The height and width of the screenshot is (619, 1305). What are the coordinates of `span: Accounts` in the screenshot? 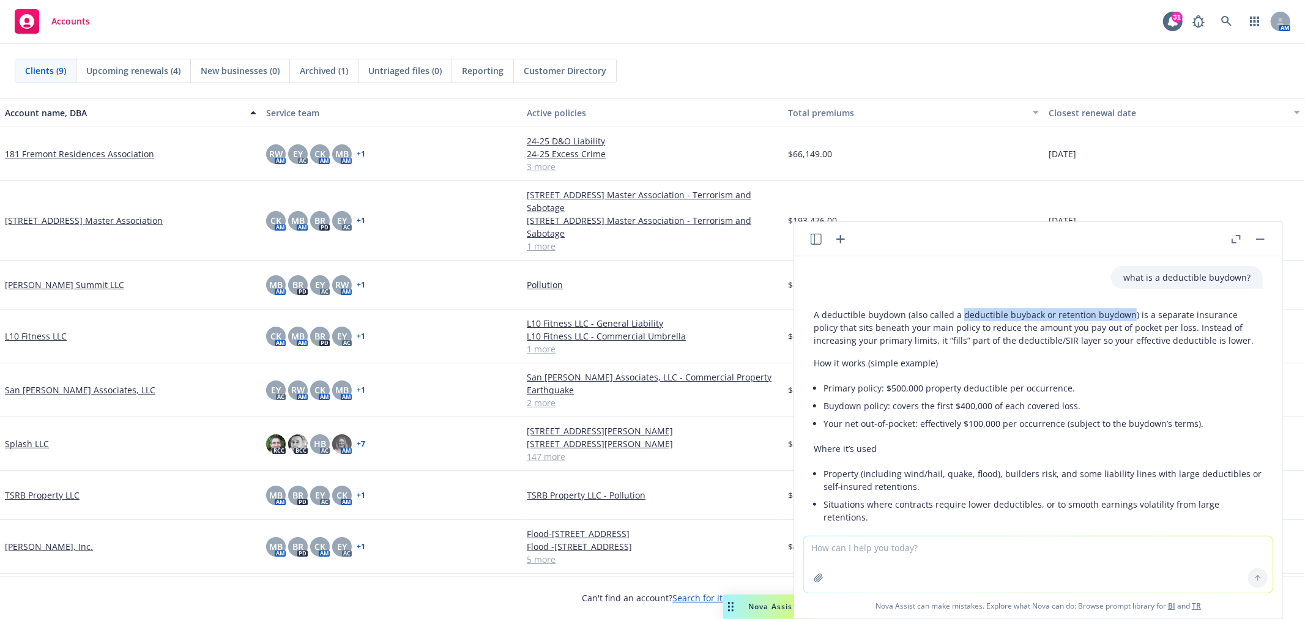 It's located at (70, 21).